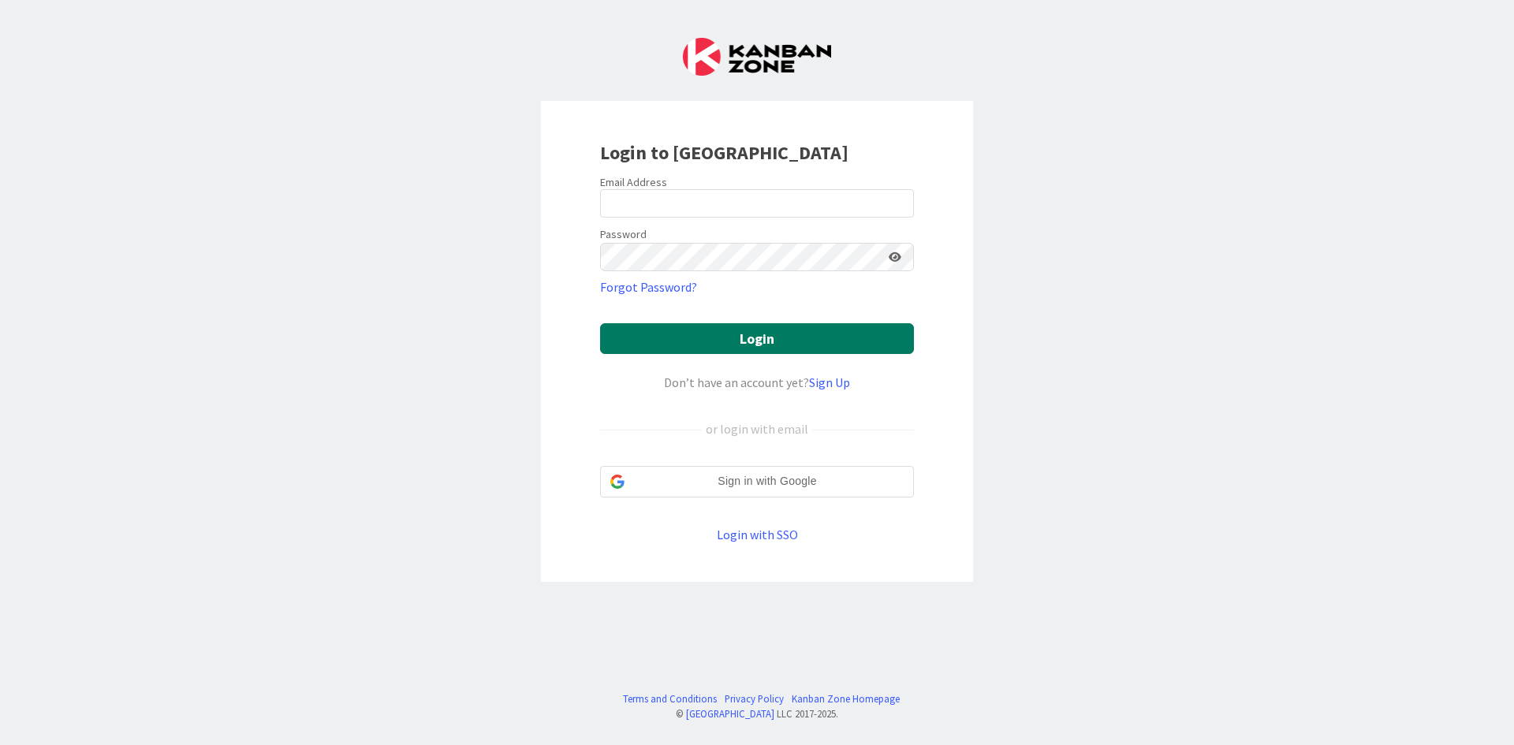 The width and height of the screenshot is (1514, 745). What do you see at coordinates (830, 382) in the screenshot?
I see `a: Sign Up` at bounding box center [830, 382].